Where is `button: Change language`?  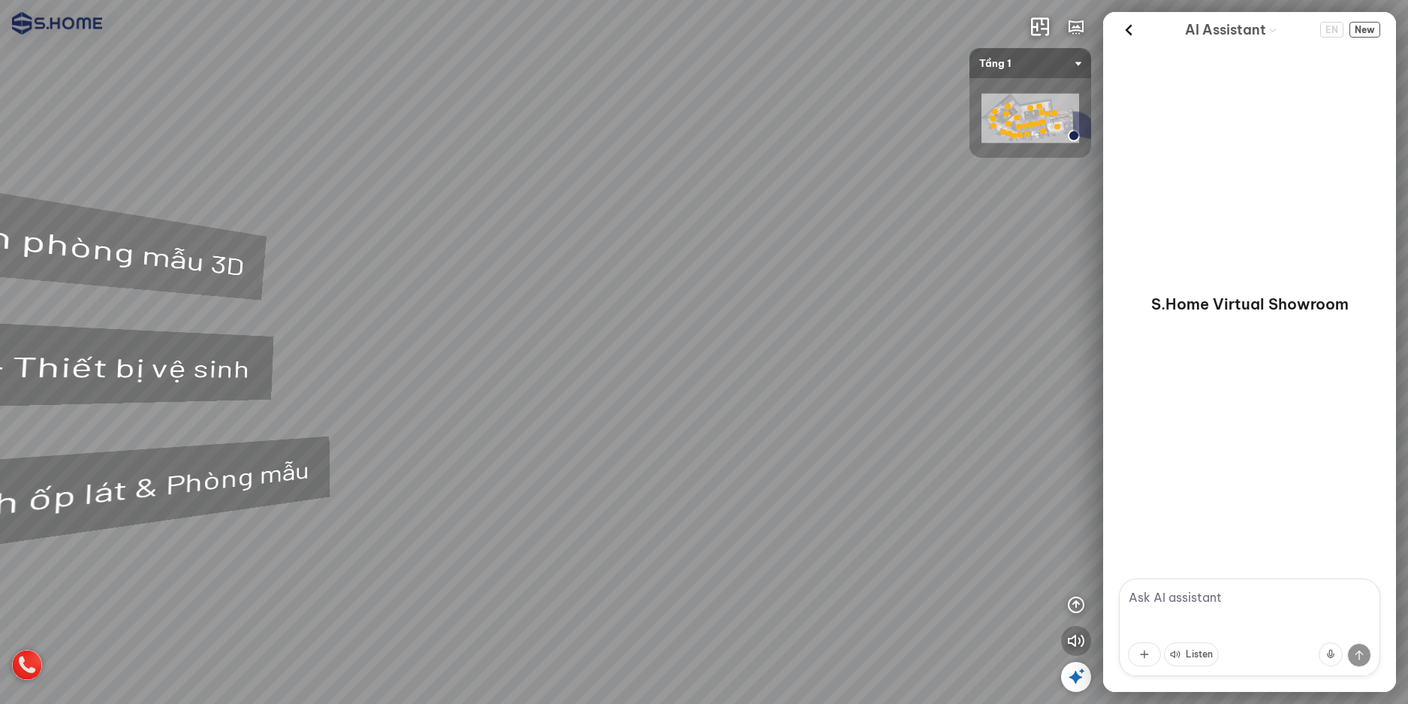
button: Change language is located at coordinates (1331, 29).